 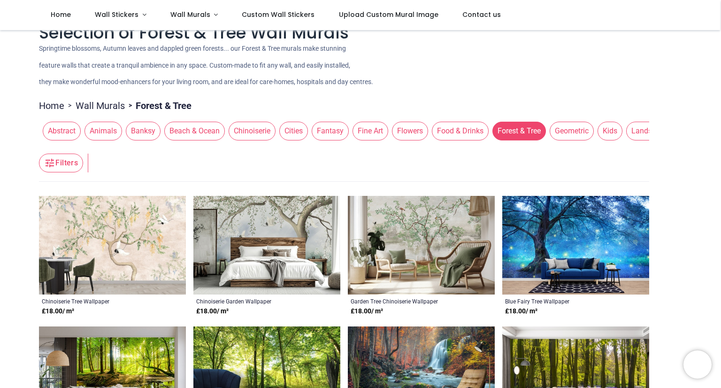 I want to click on img: Chinoiserie Garden Wall Mural Wallpaper, so click(x=267, y=245).